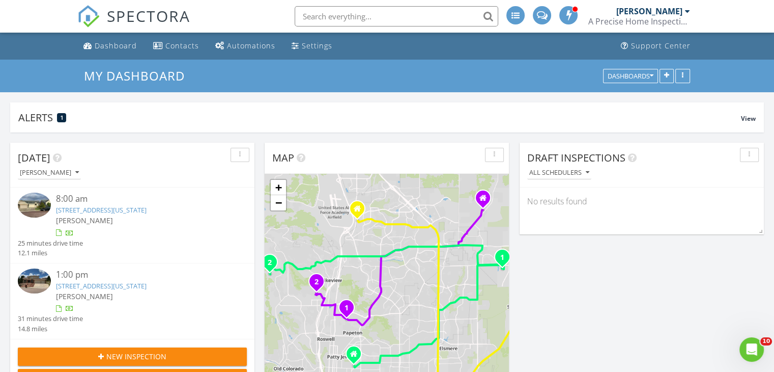 This screenshot has height=372, width=774. Describe the element at coordinates (34, 280) in the screenshot. I see `img: 9363358%2Fcover_photos%2FL8e4O09nhg918qrBB5qS%2Fsmall.9363358-1756320324949` at that location.